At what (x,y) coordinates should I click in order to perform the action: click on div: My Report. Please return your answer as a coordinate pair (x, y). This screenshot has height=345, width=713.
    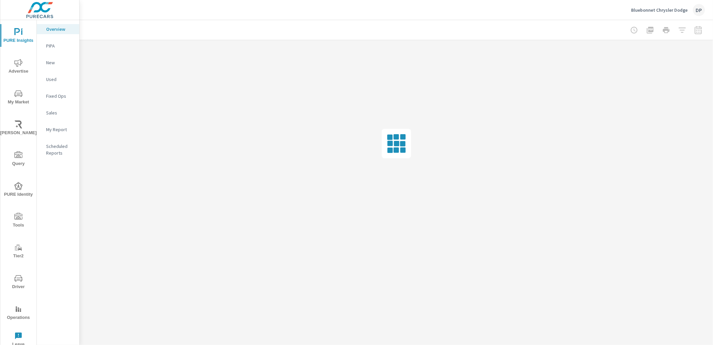
    Looking at the image, I should click on (58, 129).